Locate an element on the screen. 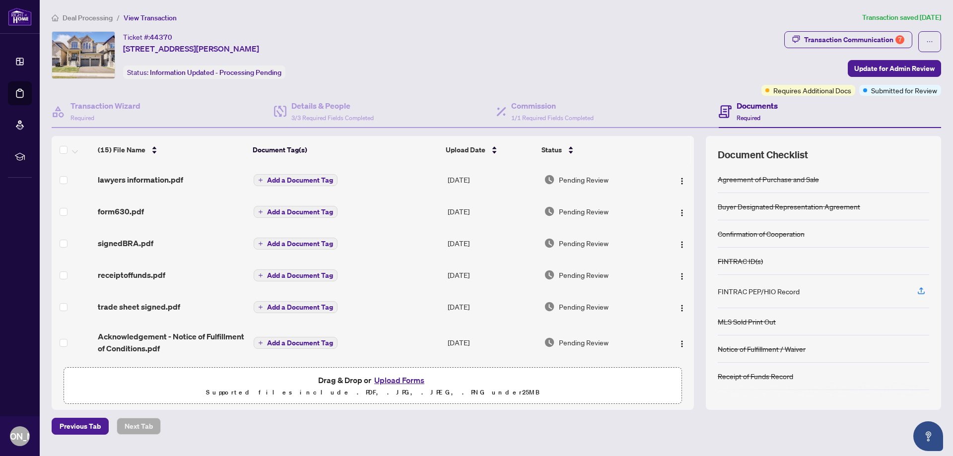 The image size is (953, 456). span: Document Checklist is located at coordinates (763, 155).